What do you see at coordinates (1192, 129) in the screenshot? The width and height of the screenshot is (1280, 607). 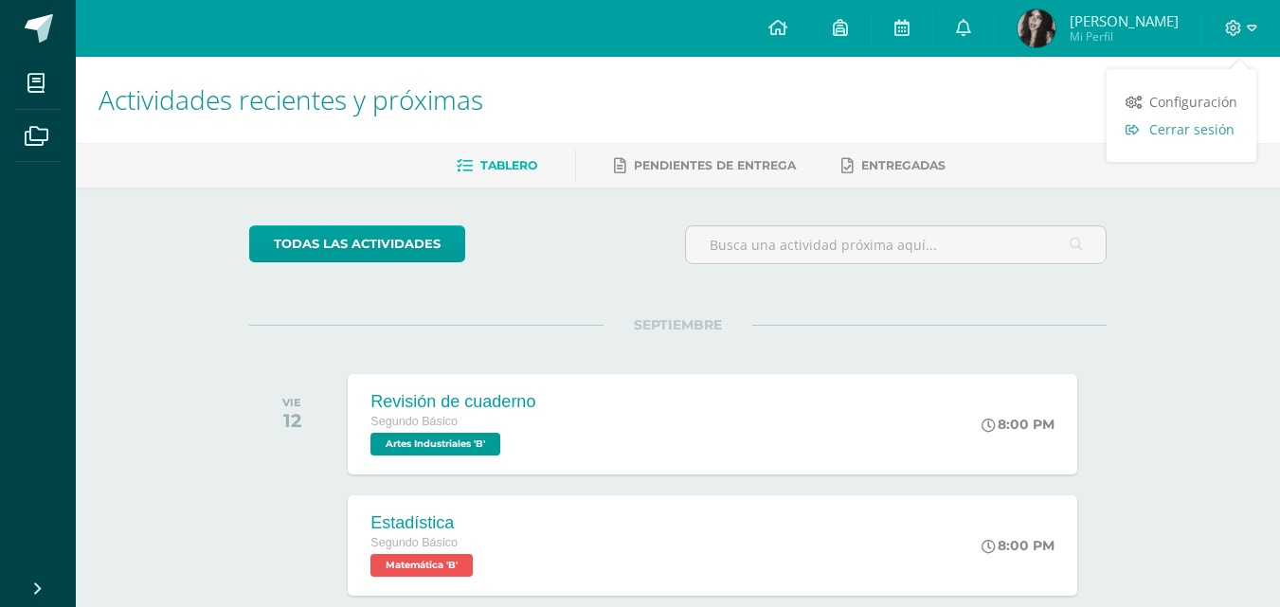 I see `span: Cerrar sesión` at bounding box center [1192, 129].